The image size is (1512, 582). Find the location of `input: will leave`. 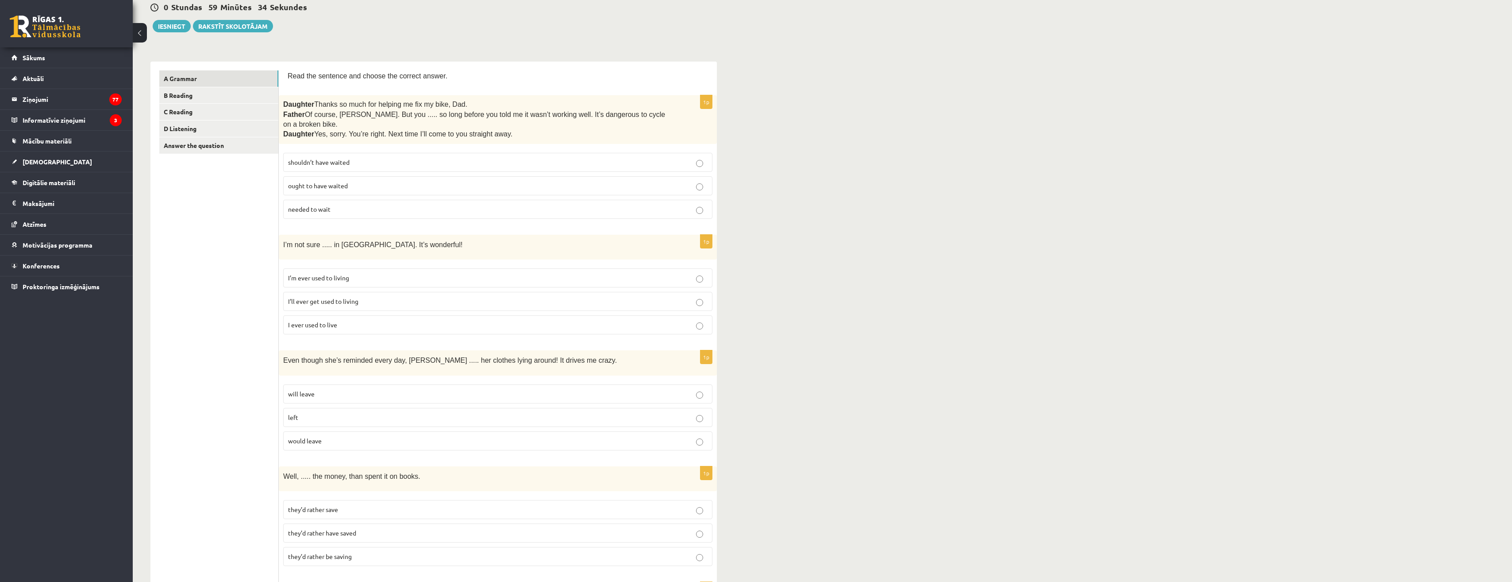

input: will leave is located at coordinates (700, 395).